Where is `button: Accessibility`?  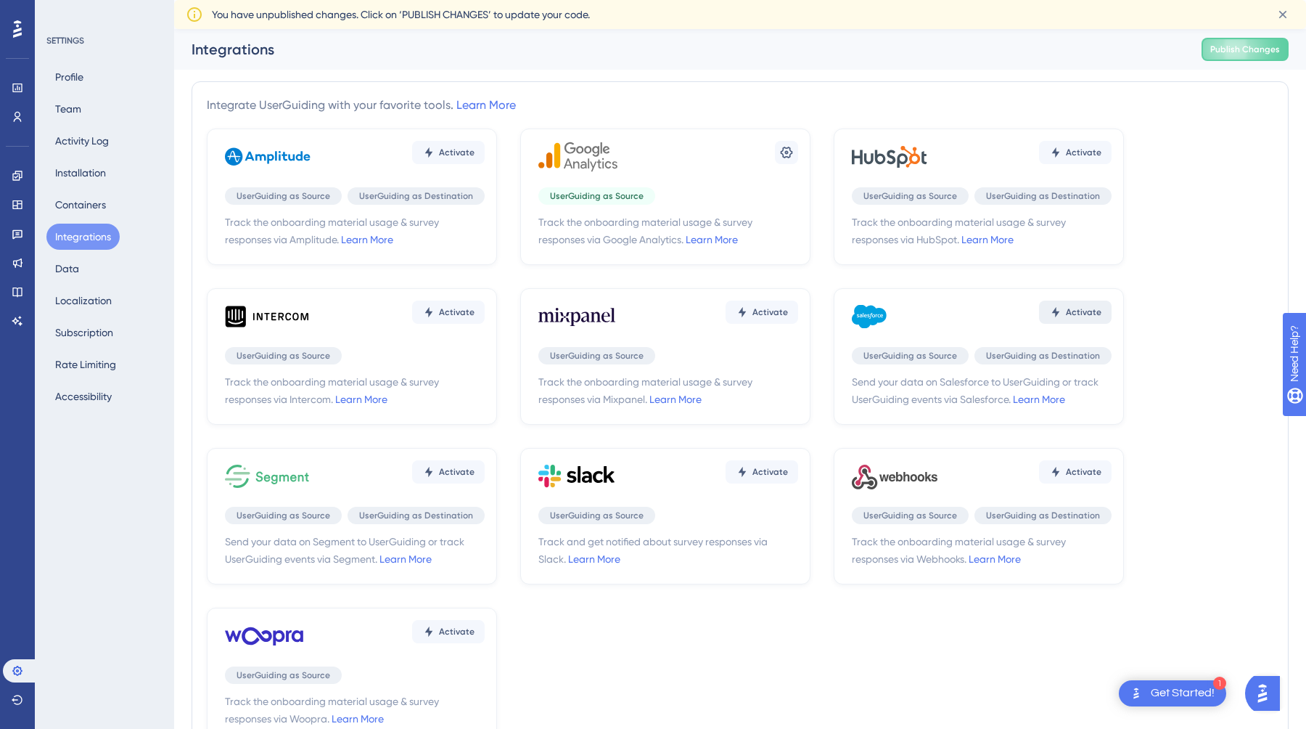
button: Accessibility is located at coordinates (83, 396).